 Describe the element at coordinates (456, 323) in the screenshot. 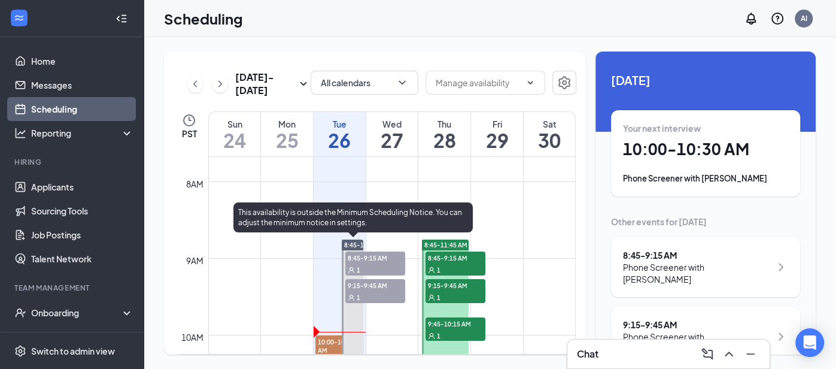

I see `span: 9:45-10:15 AM` at that location.